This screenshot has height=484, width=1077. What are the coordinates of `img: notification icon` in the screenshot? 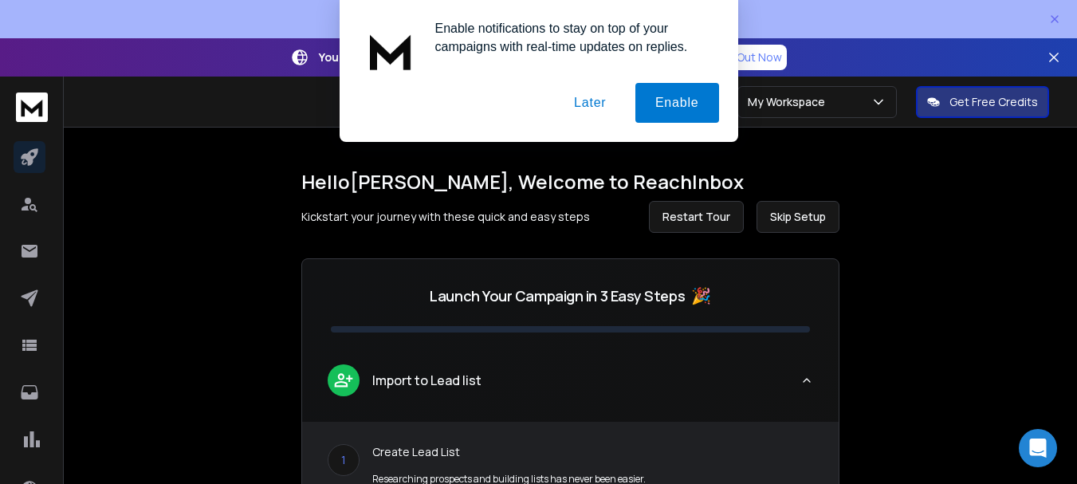 It's located at (390, 51).